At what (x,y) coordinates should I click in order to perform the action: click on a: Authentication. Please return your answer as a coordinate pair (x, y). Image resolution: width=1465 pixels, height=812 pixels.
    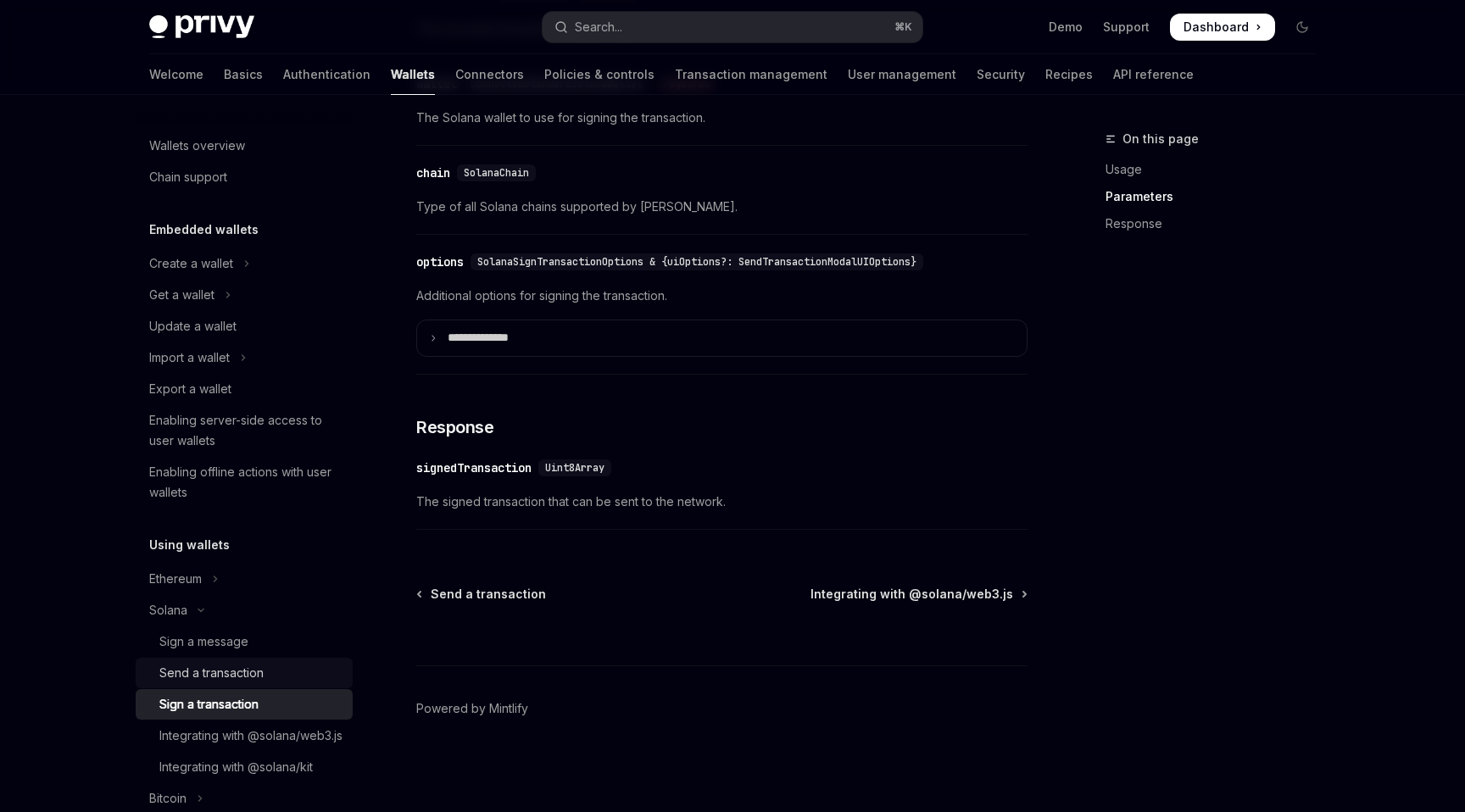
    Looking at the image, I should click on (326, 75).